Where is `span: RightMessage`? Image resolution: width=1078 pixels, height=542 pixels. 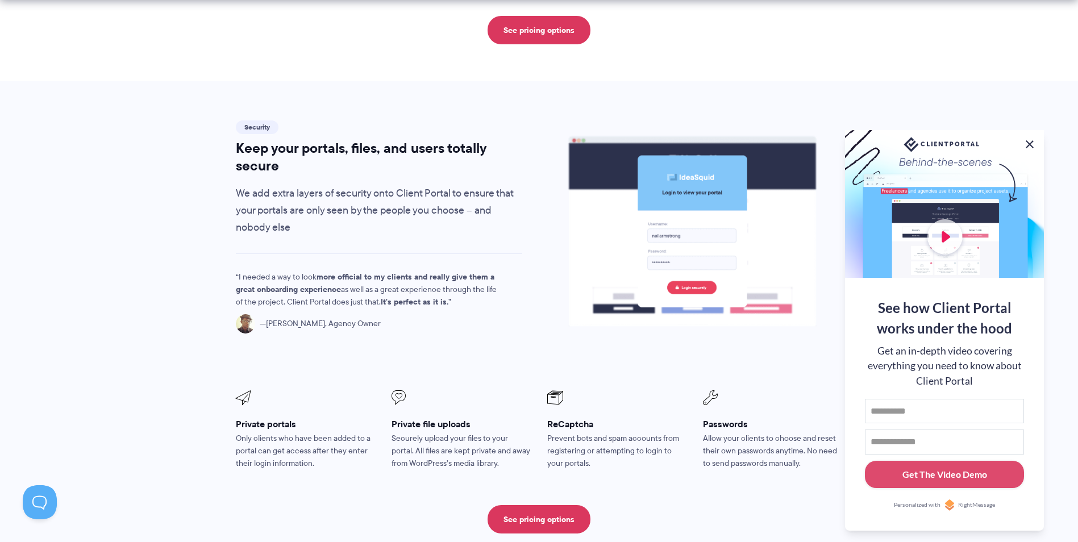 span: RightMessage is located at coordinates (976, 505).